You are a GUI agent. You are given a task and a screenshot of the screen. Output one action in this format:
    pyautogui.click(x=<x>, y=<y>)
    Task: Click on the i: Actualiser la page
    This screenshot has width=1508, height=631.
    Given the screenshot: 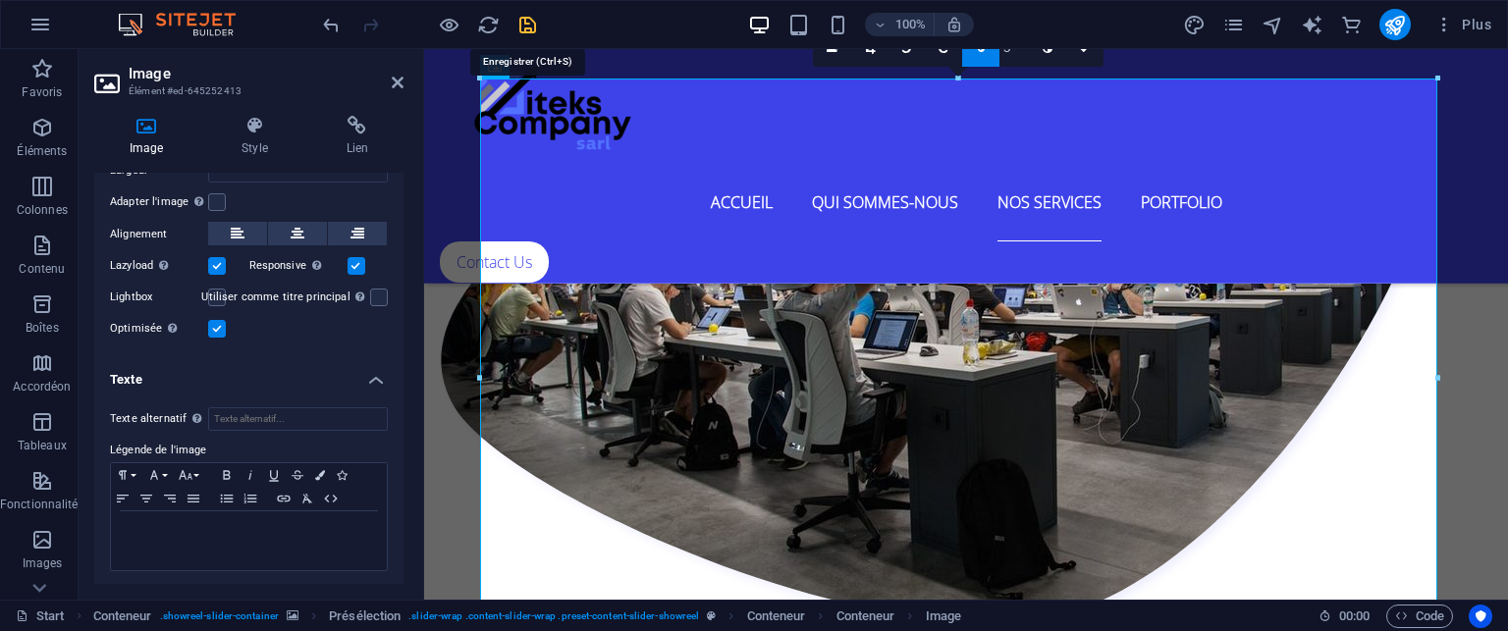 What is the action you would take?
    pyautogui.click(x=488, y=25)
    